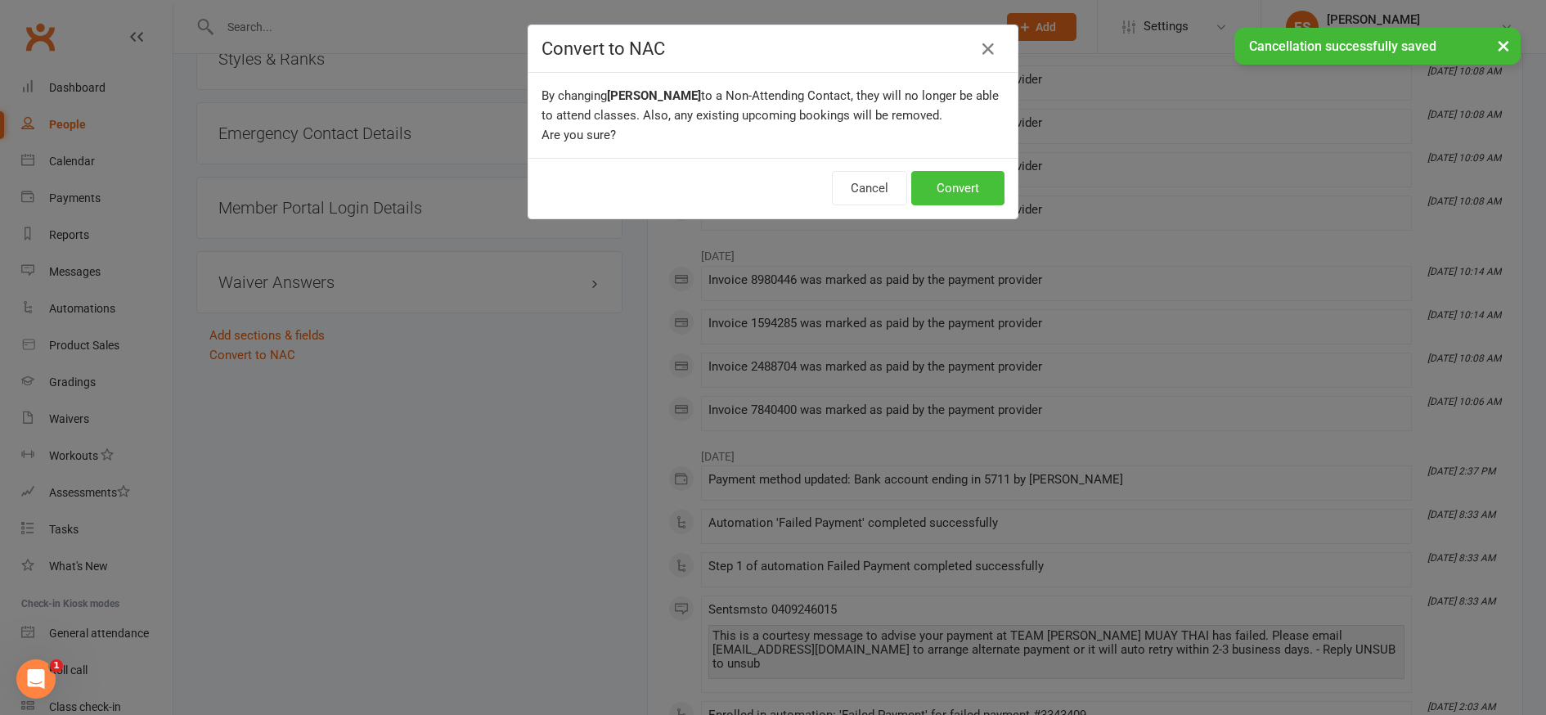 This screenshot has width=1546, height=715. Describe the element at coordinates (958, 188) in the screenshot. I see `button: Convert` at that location.